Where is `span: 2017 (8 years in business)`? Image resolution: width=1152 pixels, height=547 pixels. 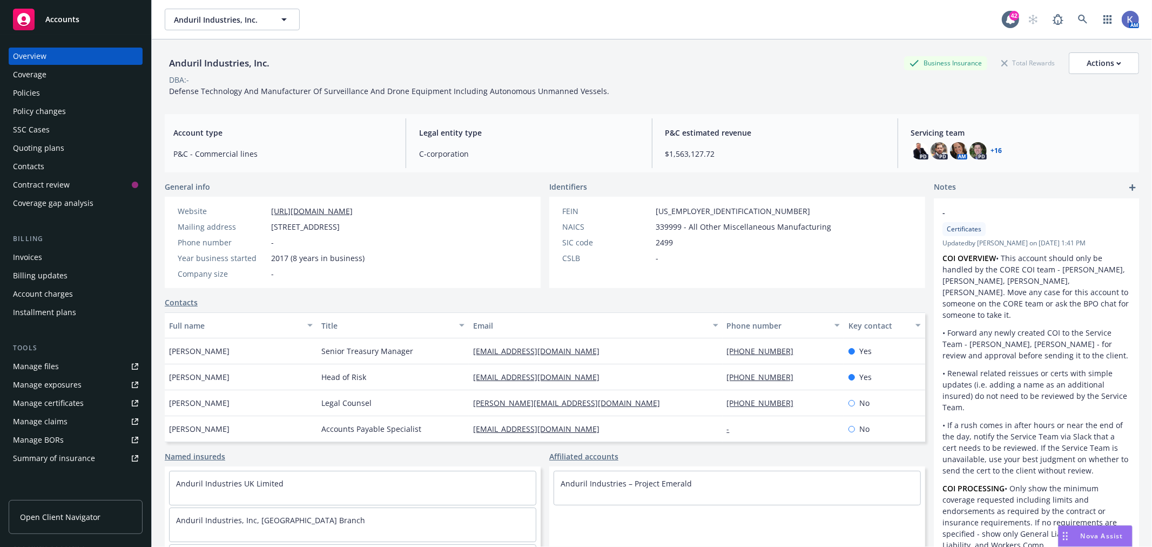 span: 2017 (8 years in business) is located at coordinates (318, 258).